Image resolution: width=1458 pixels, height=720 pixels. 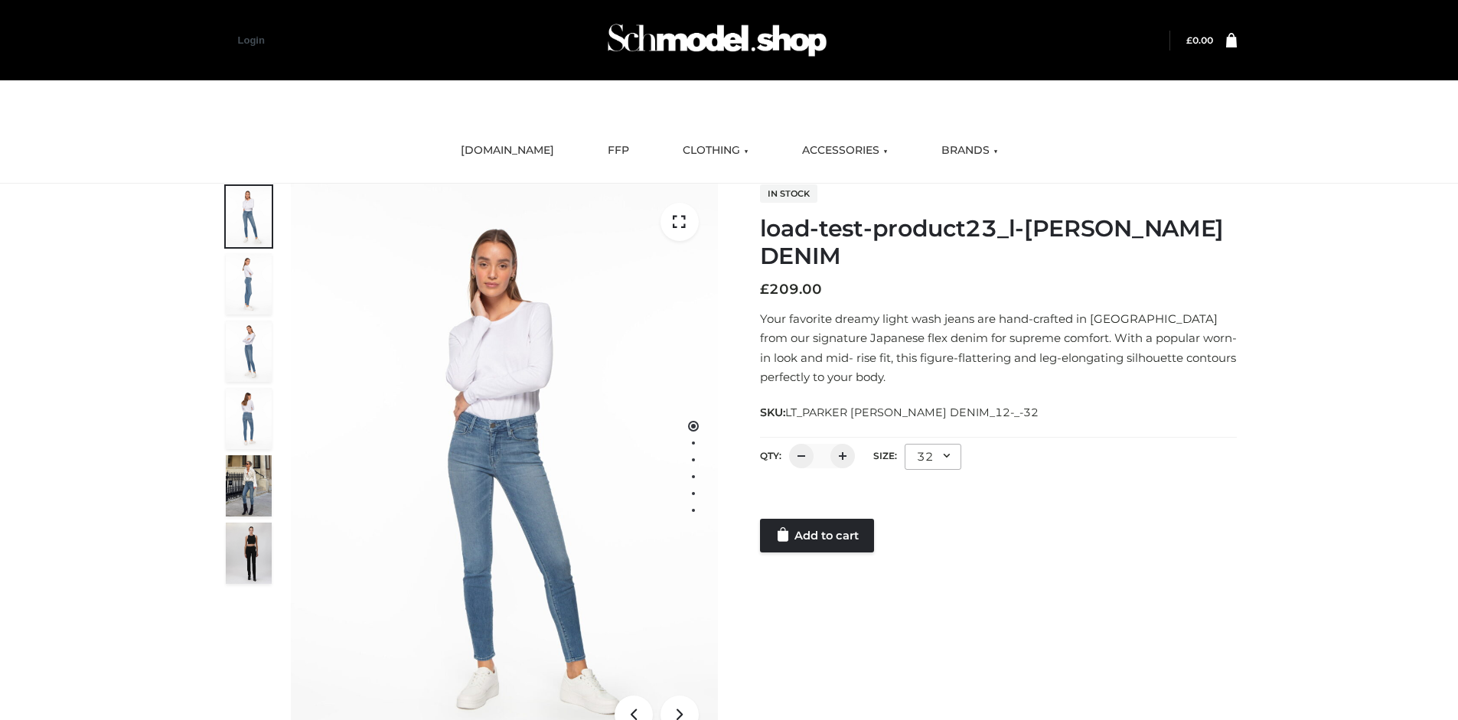 I want to click on img: 49df5f96394c49d8b5cbdcda3511328a.HD-1080p-2.5Mbps-49301101_thumbnail.jpg, so click(x=249, y=553).